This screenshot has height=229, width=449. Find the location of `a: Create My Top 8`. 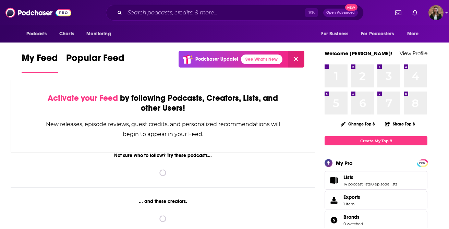

a: Create My Top 8 is located at coordinates (376, 141).